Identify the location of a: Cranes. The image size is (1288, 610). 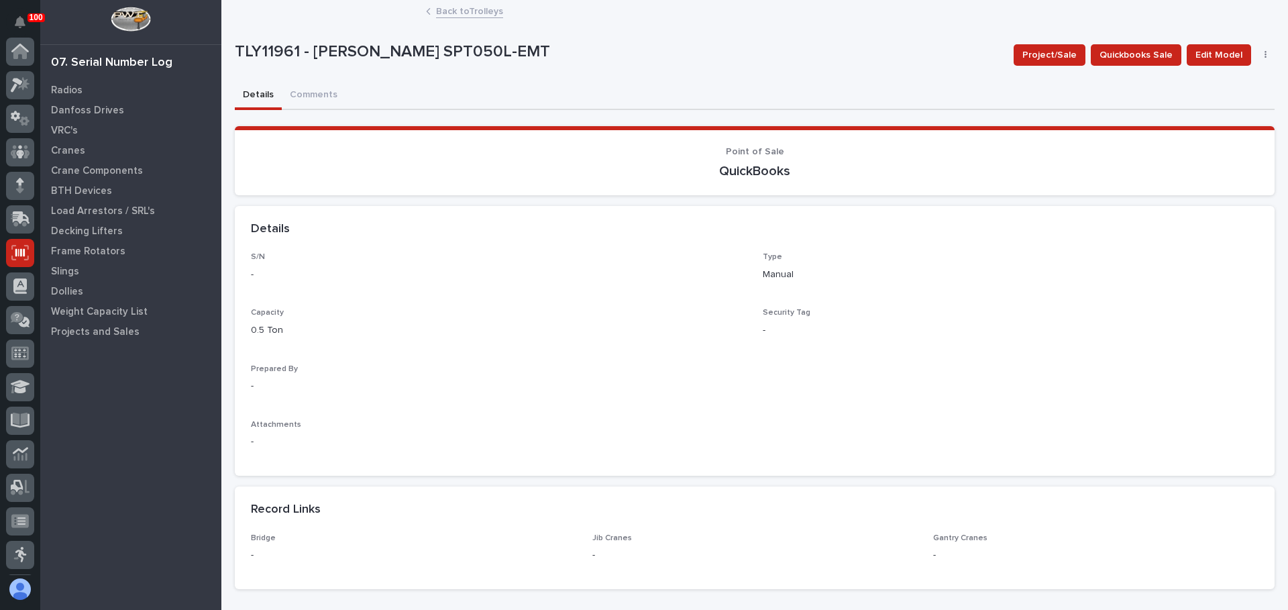
(131, 150).